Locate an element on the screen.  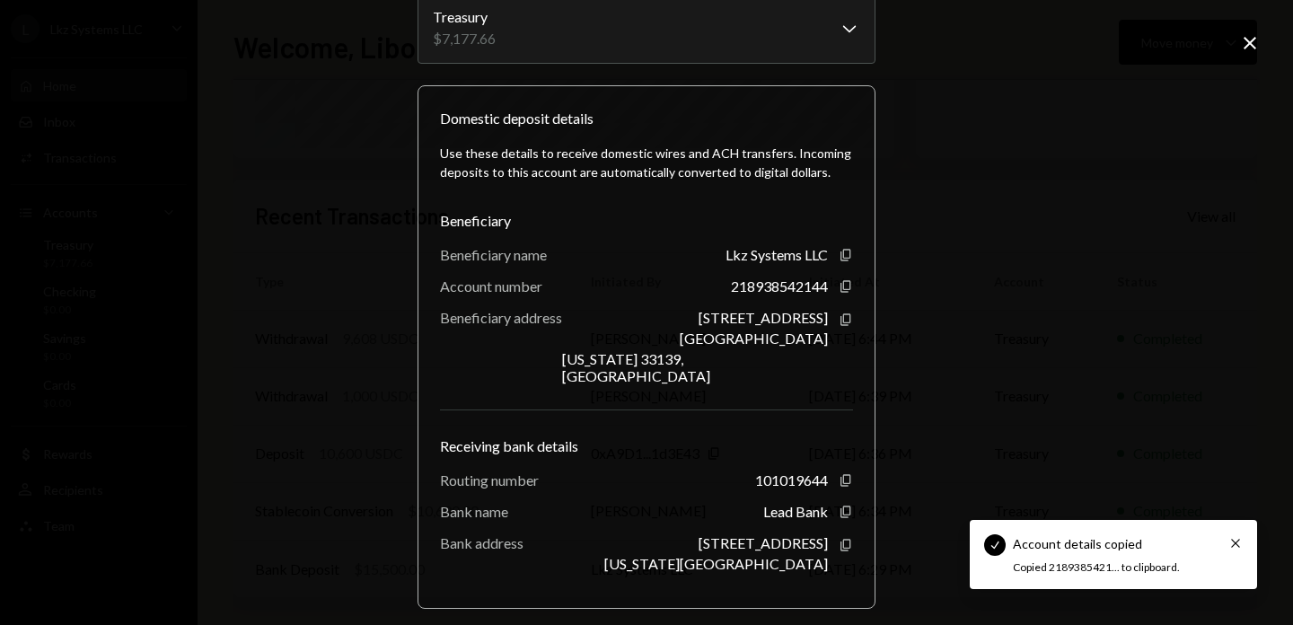
div: Beneficiary name is located at coordinates (493, 254).